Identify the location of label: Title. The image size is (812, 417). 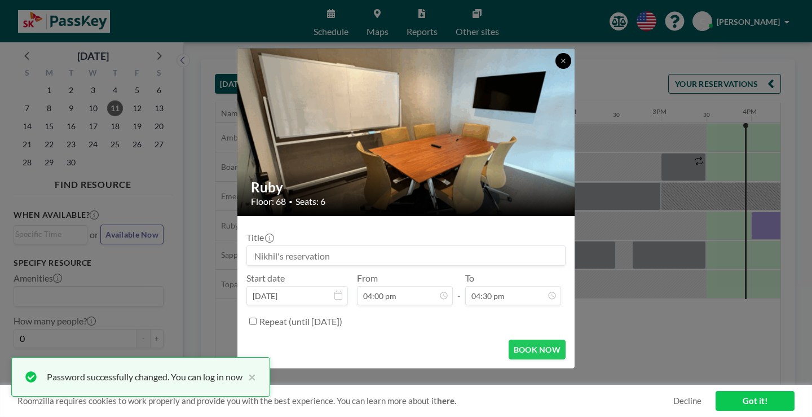
(260, 238).